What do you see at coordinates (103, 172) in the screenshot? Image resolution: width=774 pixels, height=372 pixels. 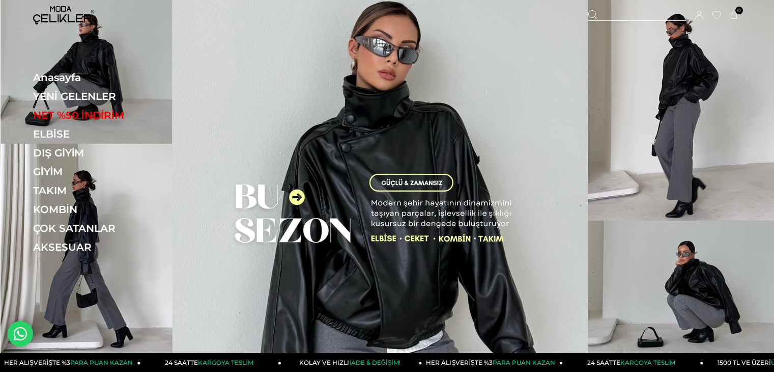 I see `a: GİYİM` at bounding box center [103, 172].